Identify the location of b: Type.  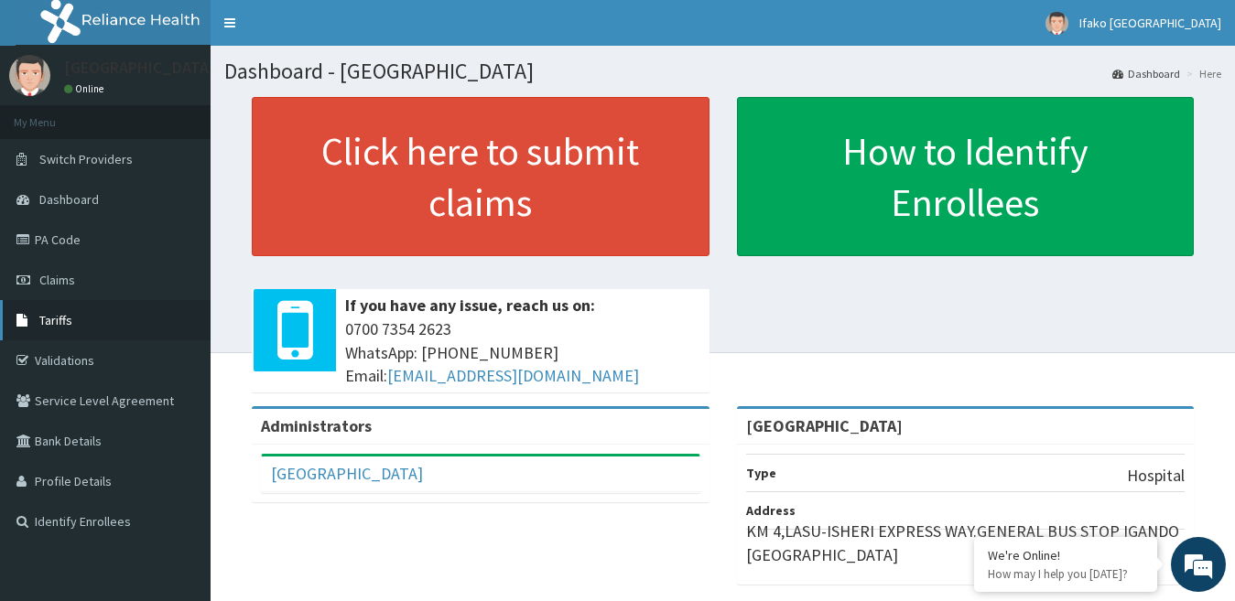
(761, 473).